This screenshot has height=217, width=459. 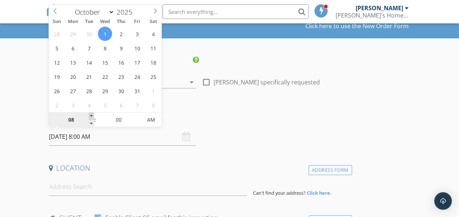 What do you see at coordinates (89, 48) in the screenshot?
I see `span: October 7, 2025` at bounding box center [89, 48].